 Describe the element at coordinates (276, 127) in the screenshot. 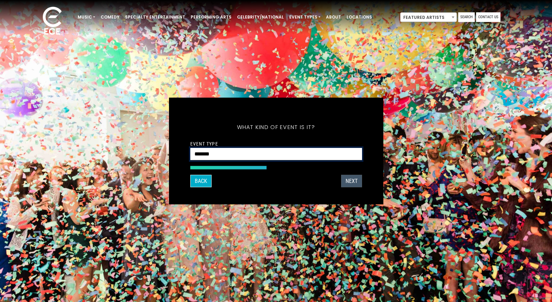

I see `h5: What kind of event is it?` at that location.